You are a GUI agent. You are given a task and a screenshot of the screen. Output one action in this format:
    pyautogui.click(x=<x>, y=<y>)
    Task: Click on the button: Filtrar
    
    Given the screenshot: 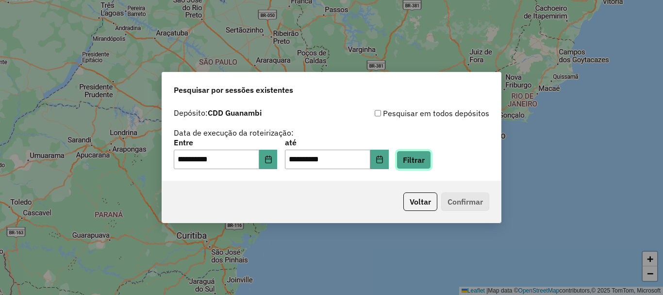 What is the action you would take?
    pyautogui.click(x=414, y=160)
    